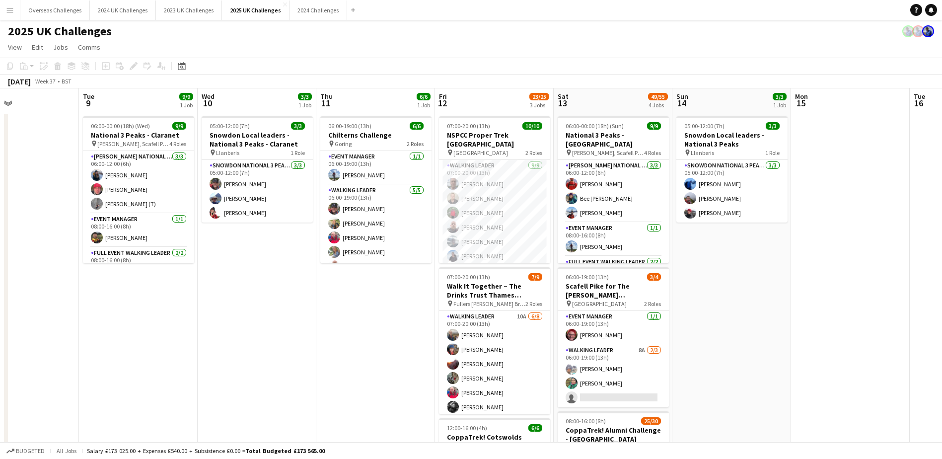  Describe the element at coordinates (89, 47) in the screenshot. I see `a: Comms` at that location.